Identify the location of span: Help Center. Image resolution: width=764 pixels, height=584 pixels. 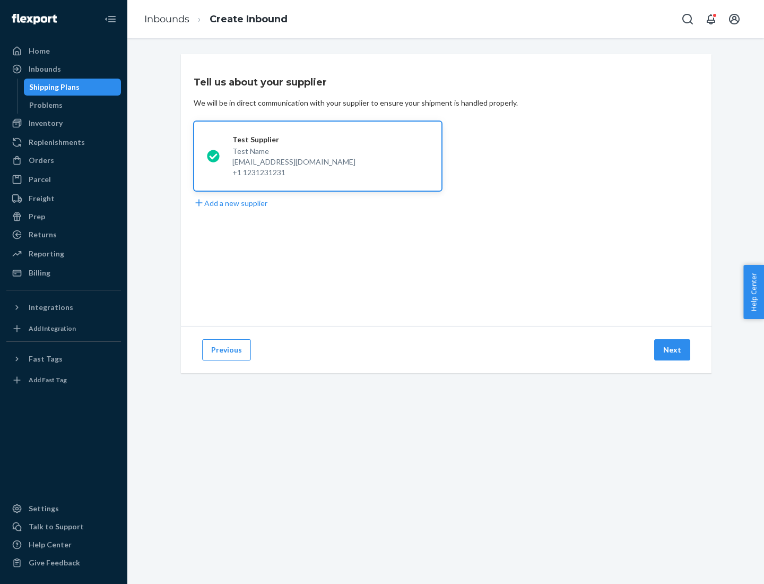
(753, 292).